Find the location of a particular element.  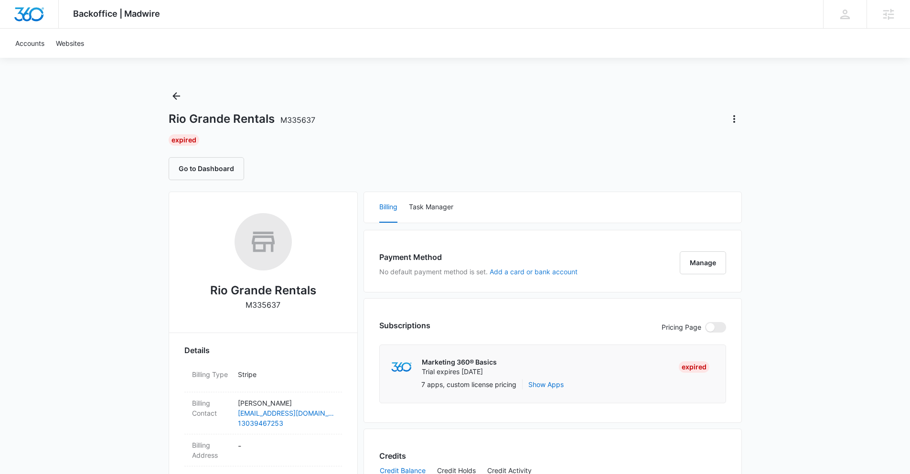

button: Show Apps is located at coordinates (546, 384).